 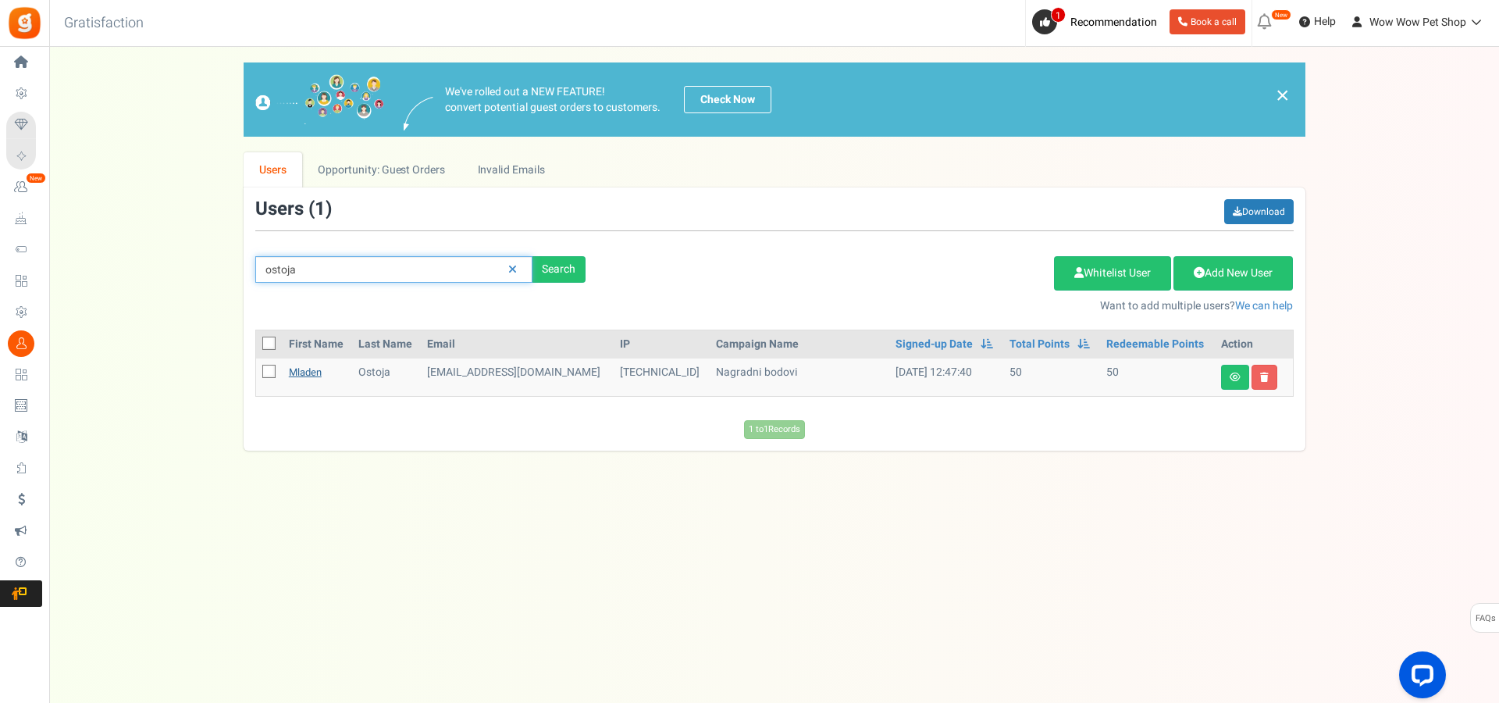 I want to click on a: Help, so click(x=1317, y=22).